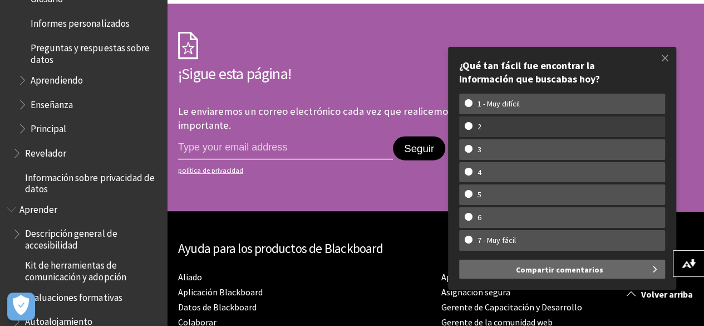 The width and height of the screenshot is (704, 326). What do you see at coordinates (511, 307) in the screenshot?
I see `a: Gerente de Capacitación y Desarrollo` at bounding box center [511, 307].